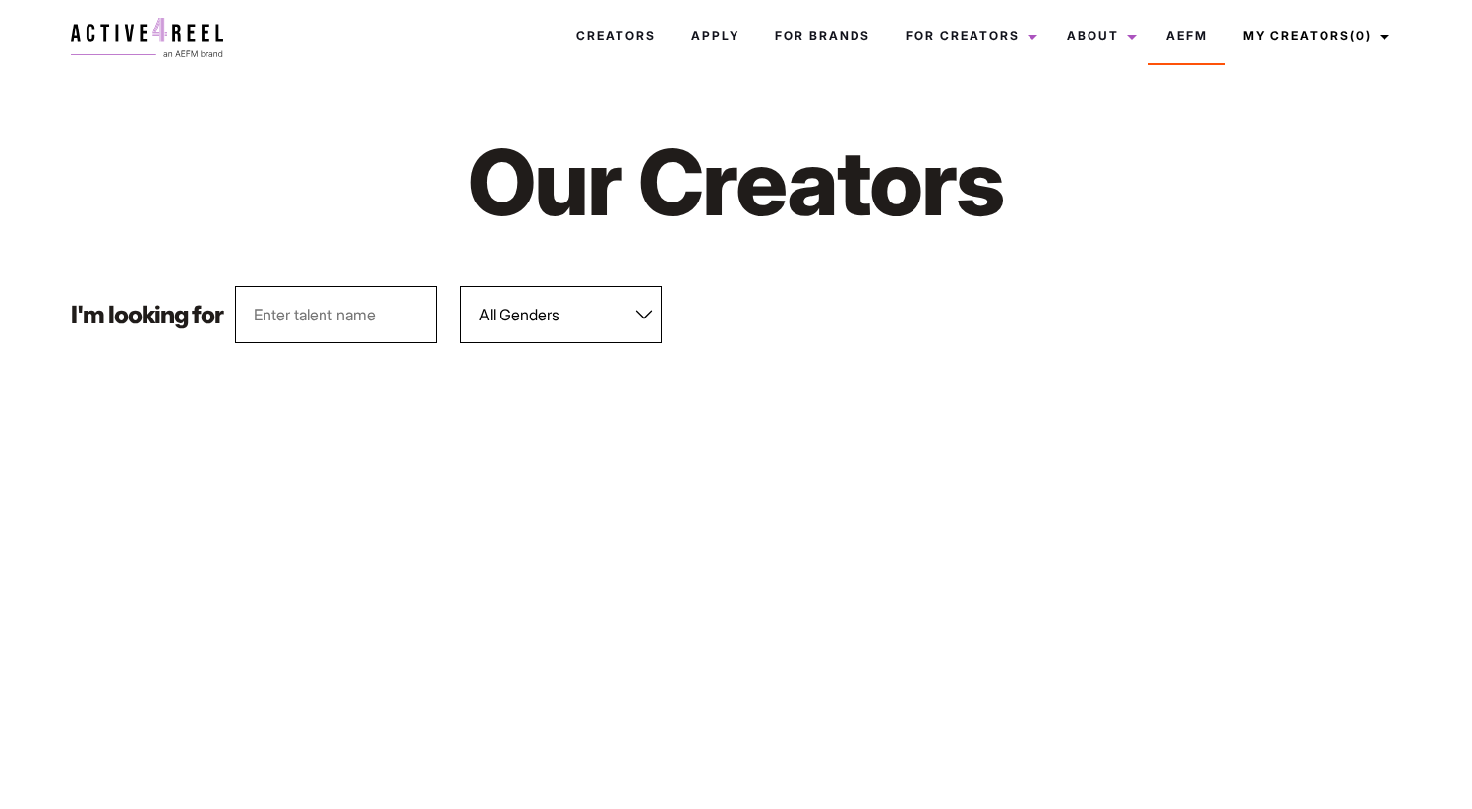  I want to click on a: Creators, so click(616, 36).